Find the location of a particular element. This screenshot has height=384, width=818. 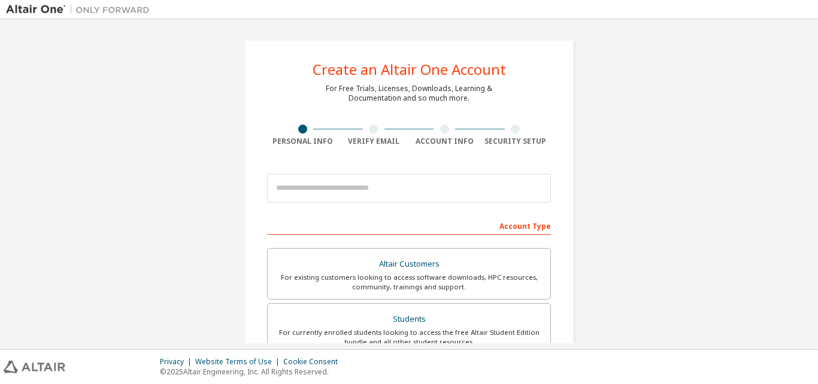

img: Altair One is located at coordinates (81, 10).